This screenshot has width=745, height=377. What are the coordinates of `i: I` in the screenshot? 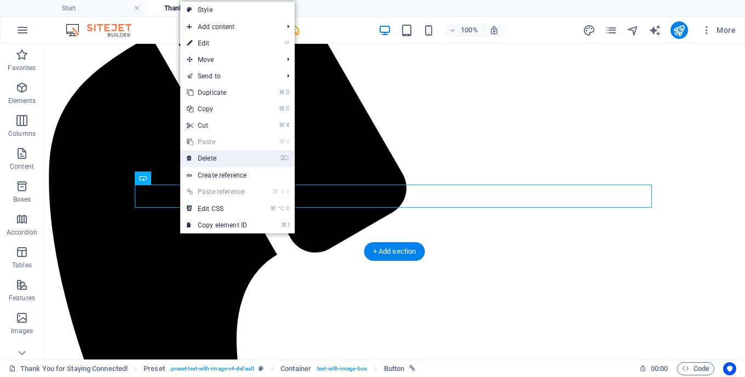 It's located at (289, 225).